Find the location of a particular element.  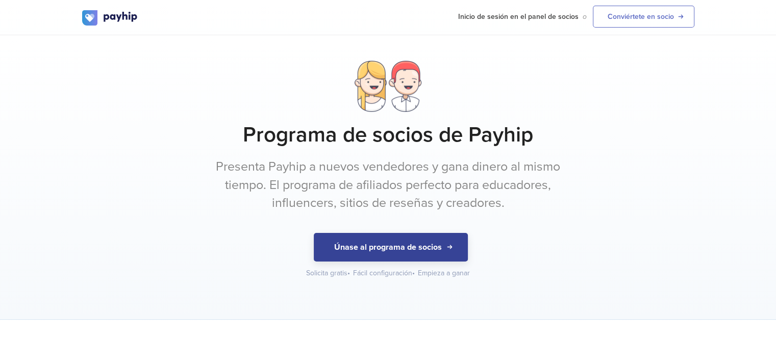

font: Solicita gratis is located at coordinates (327, 273).